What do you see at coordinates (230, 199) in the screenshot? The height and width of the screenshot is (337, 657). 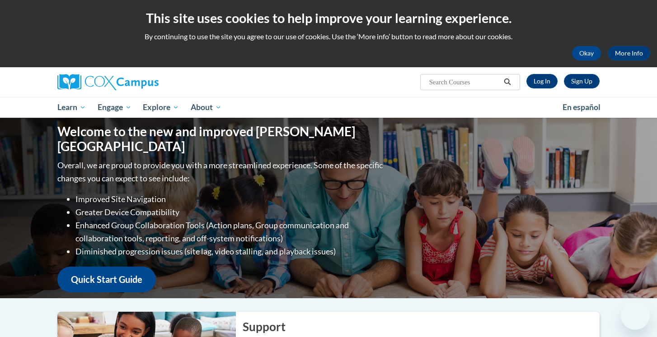 I see `li: Improved Site Navigation` at bounding box center [230, 199].